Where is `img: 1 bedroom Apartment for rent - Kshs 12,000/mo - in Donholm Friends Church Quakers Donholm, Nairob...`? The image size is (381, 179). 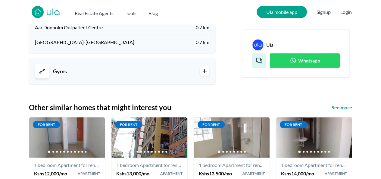 img: 1 bedroom Apartment for rent - Kshs 12,000/mo - in Donholm Friends Church Quakers Donholm, Nairob... is located at coordinates (67, 137).